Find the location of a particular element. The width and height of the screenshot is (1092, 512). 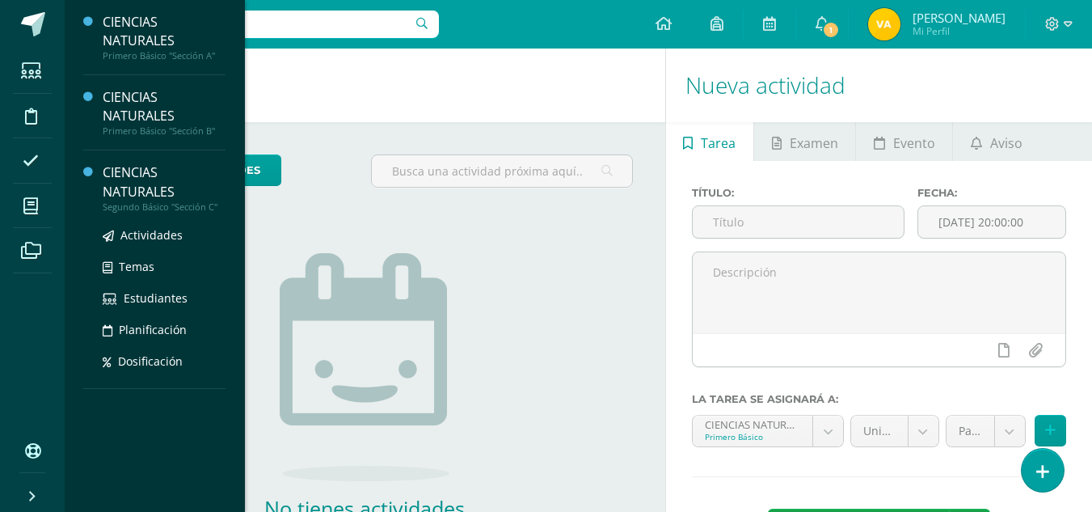

img: 85e5ed63752d8ea9e054c9589d316114.png is located at coordinates (884, 24).